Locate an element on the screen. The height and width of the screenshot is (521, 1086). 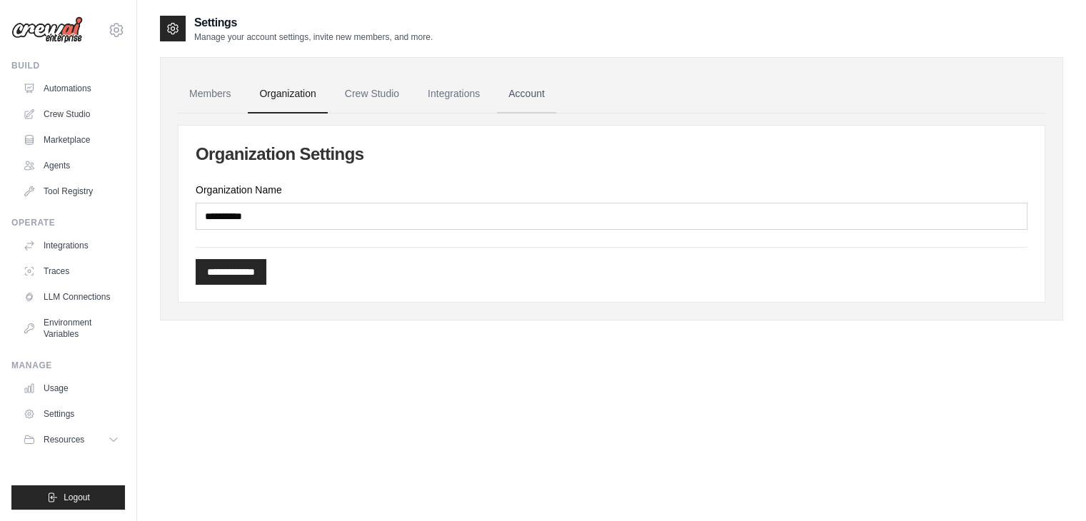
div: Operate is located at coordinates (68, 223).